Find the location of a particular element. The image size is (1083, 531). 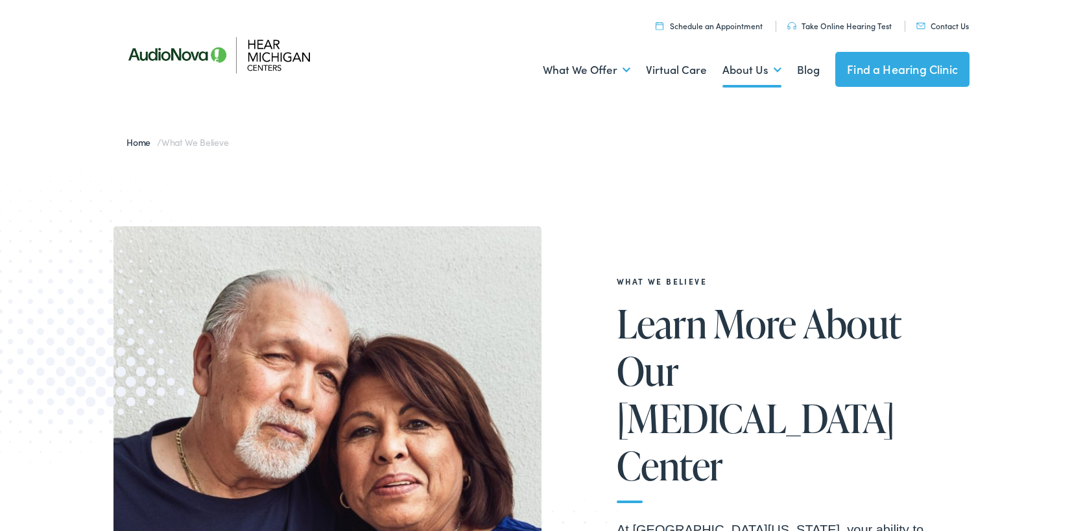

h2: What We Believe is located at coordinates (772, 281).